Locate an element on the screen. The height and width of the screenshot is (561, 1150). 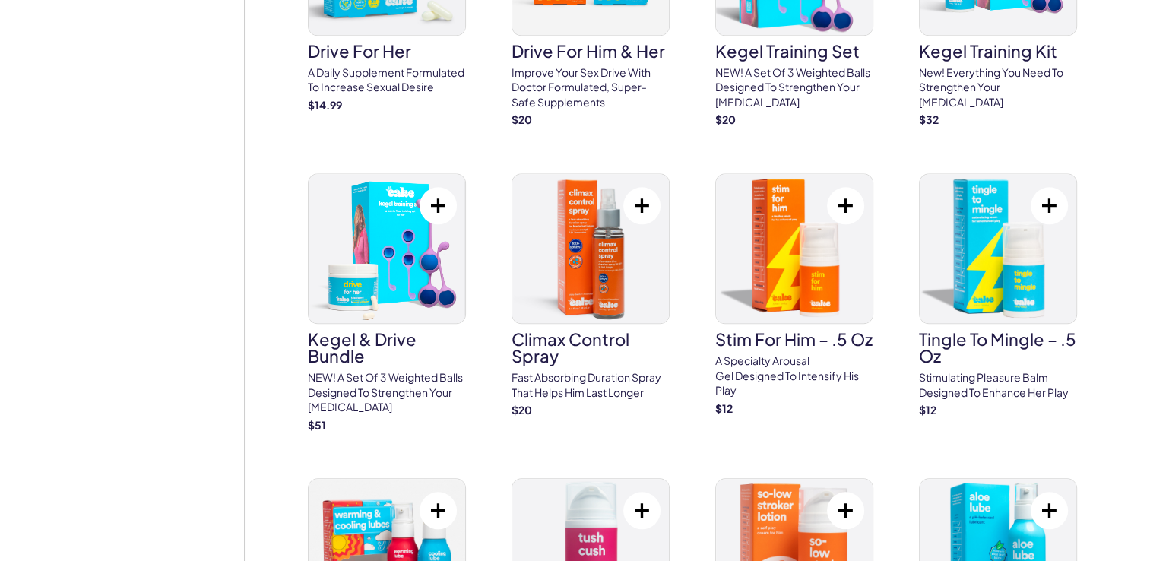
h3: Climax Control Spray is located at coordinates (590, 347).